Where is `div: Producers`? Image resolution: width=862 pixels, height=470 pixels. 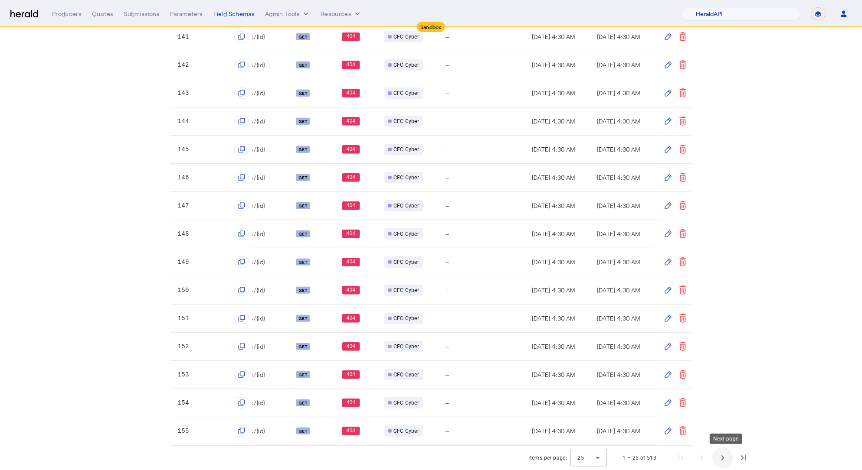
div: Producers is located at coordinates (67, 14).